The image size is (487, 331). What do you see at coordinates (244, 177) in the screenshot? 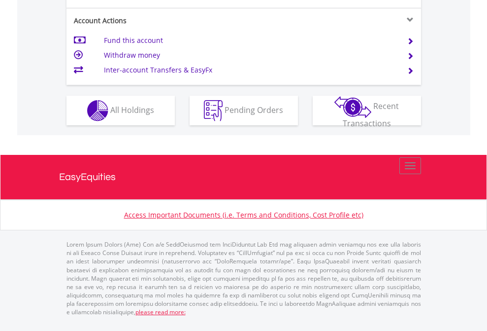
I see `div: EasyEquities` at bounding box center [244, 177].